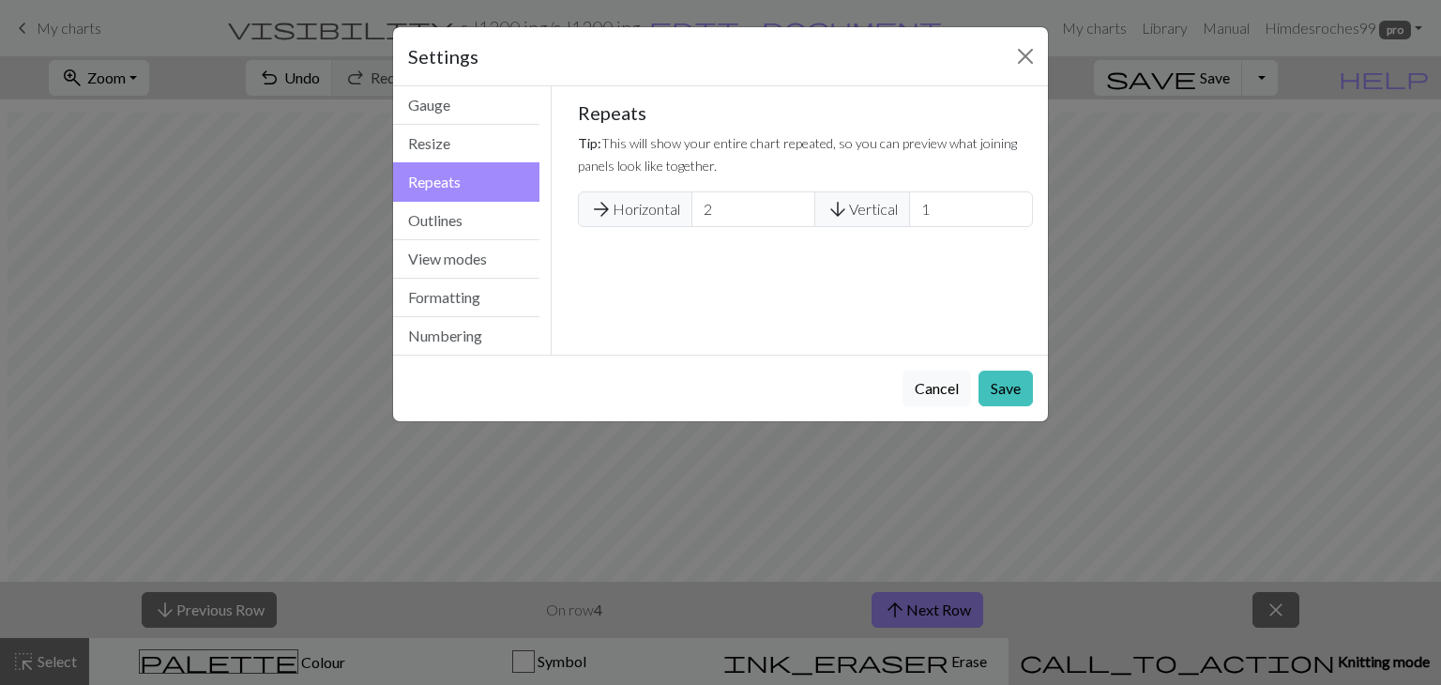 This screenshot has height=685, width=1441. I want to click on button: Outlines, so click(466, 220).